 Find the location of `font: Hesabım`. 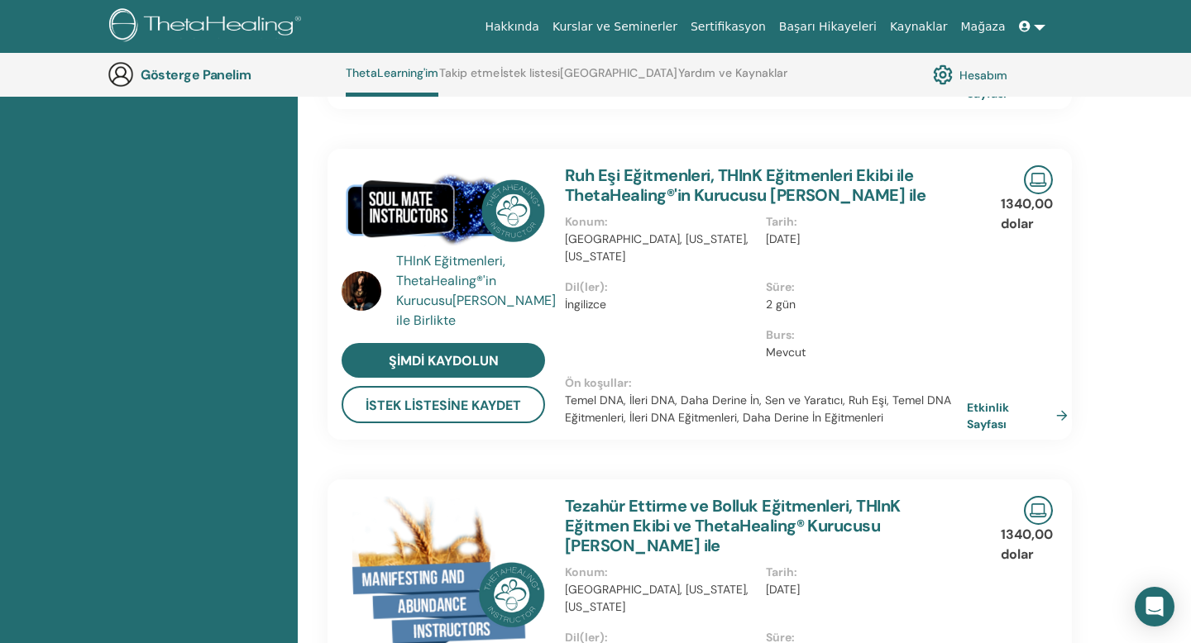

font: Hesabım is located at coordinates (983, 75).